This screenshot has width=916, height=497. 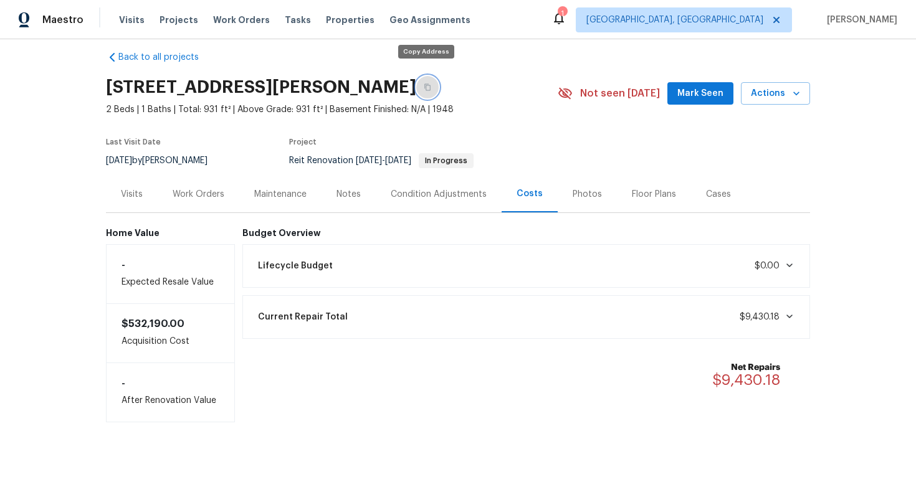 I want to click on span: Actions, so click(x=775, y=93).